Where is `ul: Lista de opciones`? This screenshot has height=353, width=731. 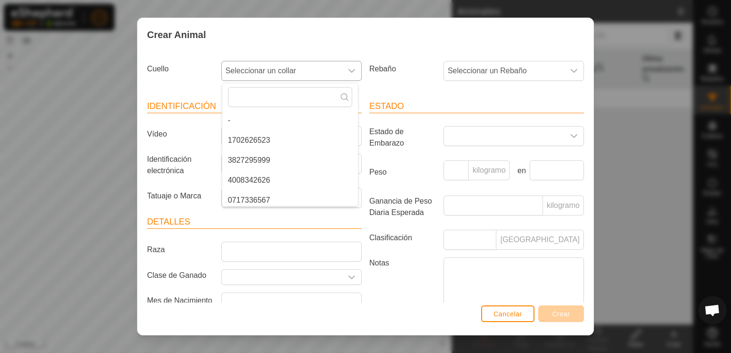 ul: Lista de opciones is located at coordinates (290, 190).